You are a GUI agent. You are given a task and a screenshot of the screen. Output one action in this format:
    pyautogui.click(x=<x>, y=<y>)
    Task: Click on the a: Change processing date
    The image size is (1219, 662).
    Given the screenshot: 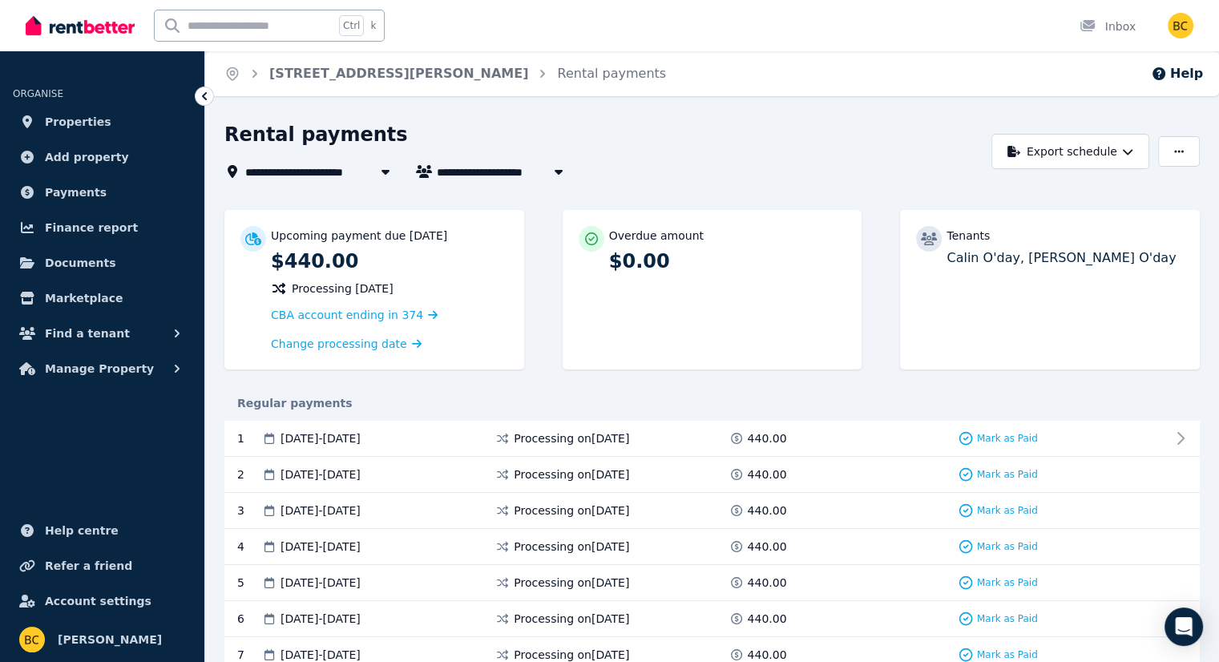 What is the action you would take?
    pyautogui.click(x=346, y=344)
    